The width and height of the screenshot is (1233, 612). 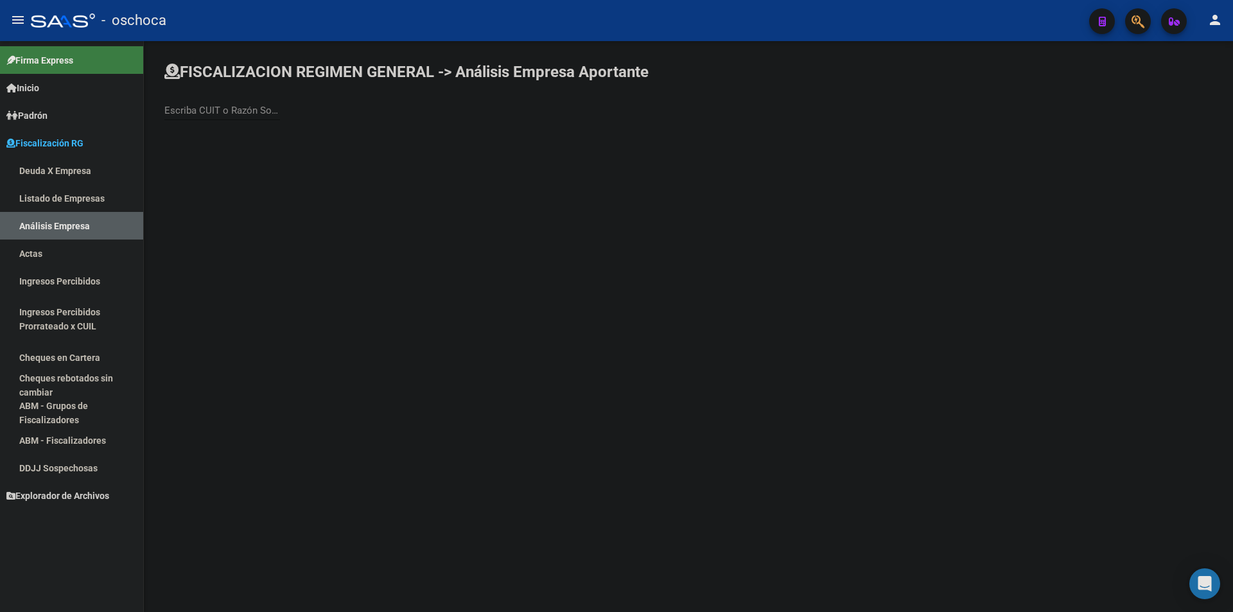 What do you see at coordinates (45, 143) in the screenshot?
I see `span: Fiscalización RG` at bounding box center [45, 143].